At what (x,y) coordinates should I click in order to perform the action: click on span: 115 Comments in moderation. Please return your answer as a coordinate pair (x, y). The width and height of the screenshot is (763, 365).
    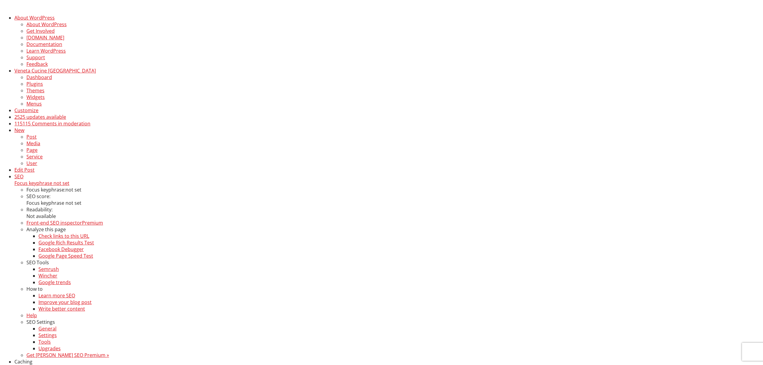
    Looking at the image, I should click on (56, 123).